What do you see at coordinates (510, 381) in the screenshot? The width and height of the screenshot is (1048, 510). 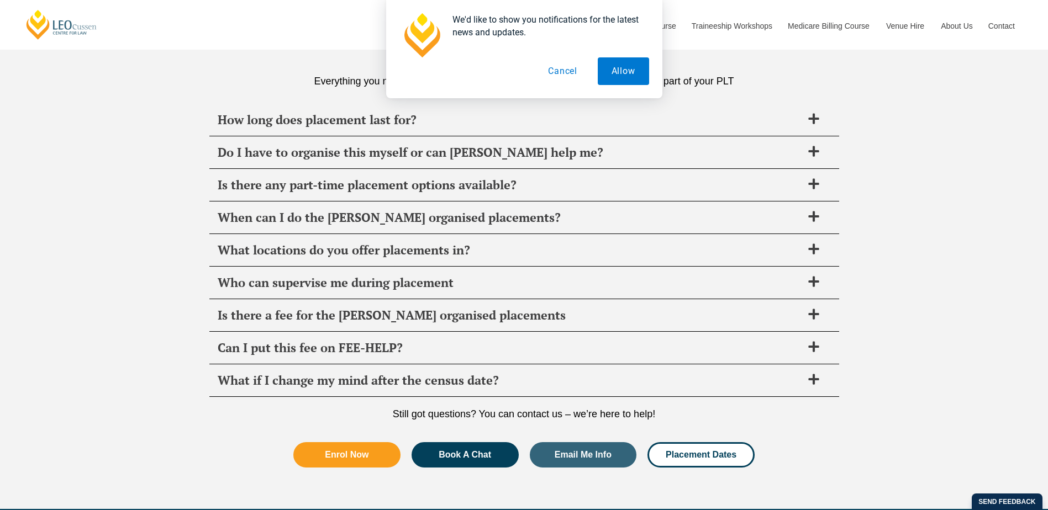 I see `span: What if I change my mind after the census date?` at bounding box center [510, 381].